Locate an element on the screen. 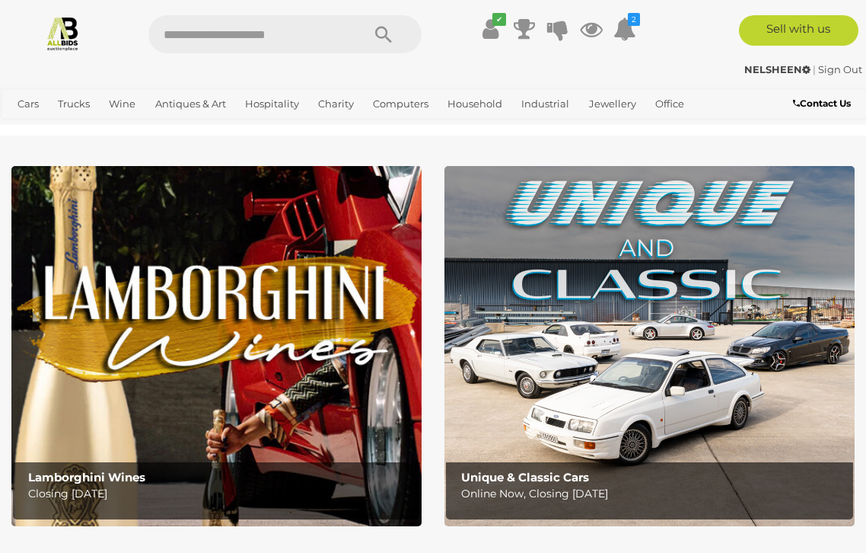 This screenshot has width=866, height=553. i: 2 is located at coordinates (634, 19).